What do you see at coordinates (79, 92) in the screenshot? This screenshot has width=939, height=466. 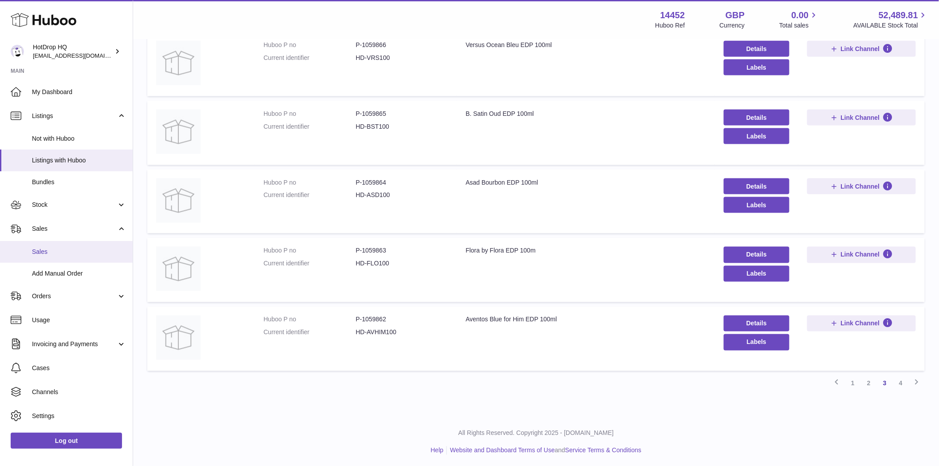 I see `span: My Dashboard` at bounding box center [79, 92].